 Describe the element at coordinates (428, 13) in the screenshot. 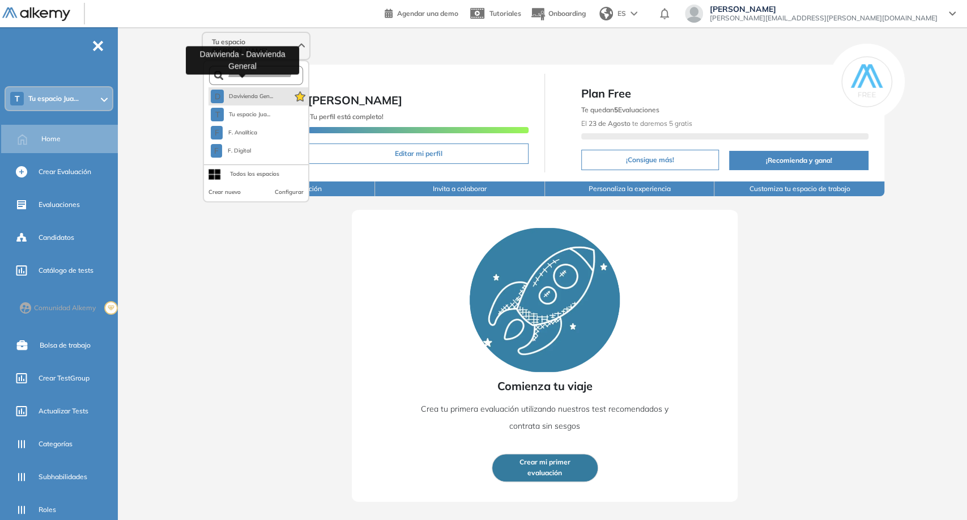

I see `span: Agendar una demo` at that location.